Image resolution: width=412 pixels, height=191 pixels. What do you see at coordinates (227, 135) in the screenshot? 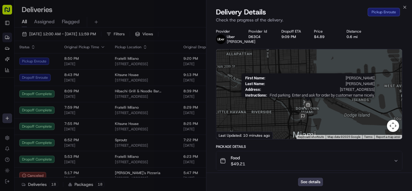
I see `img: Google` at bounding box center [227, 135].